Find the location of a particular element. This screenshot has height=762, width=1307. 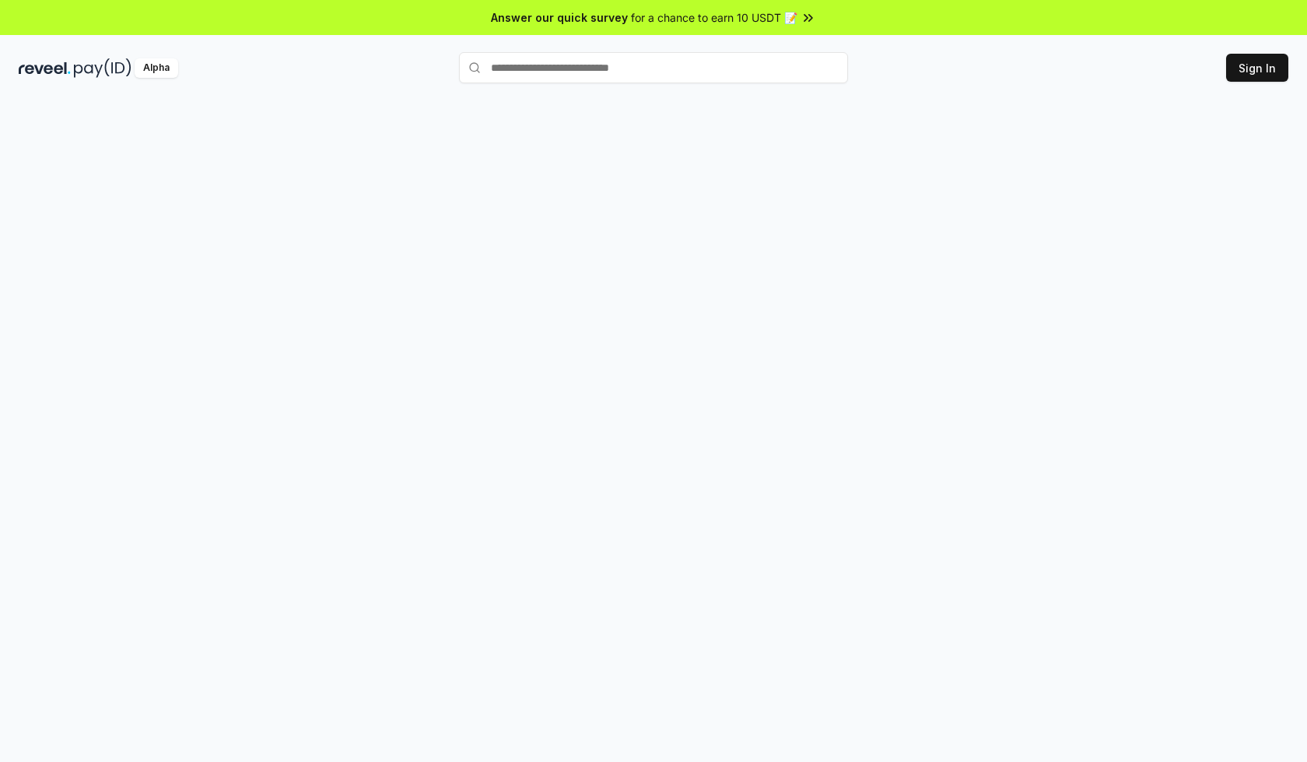

img: reveel_dark is located at coordinates (44, 68).